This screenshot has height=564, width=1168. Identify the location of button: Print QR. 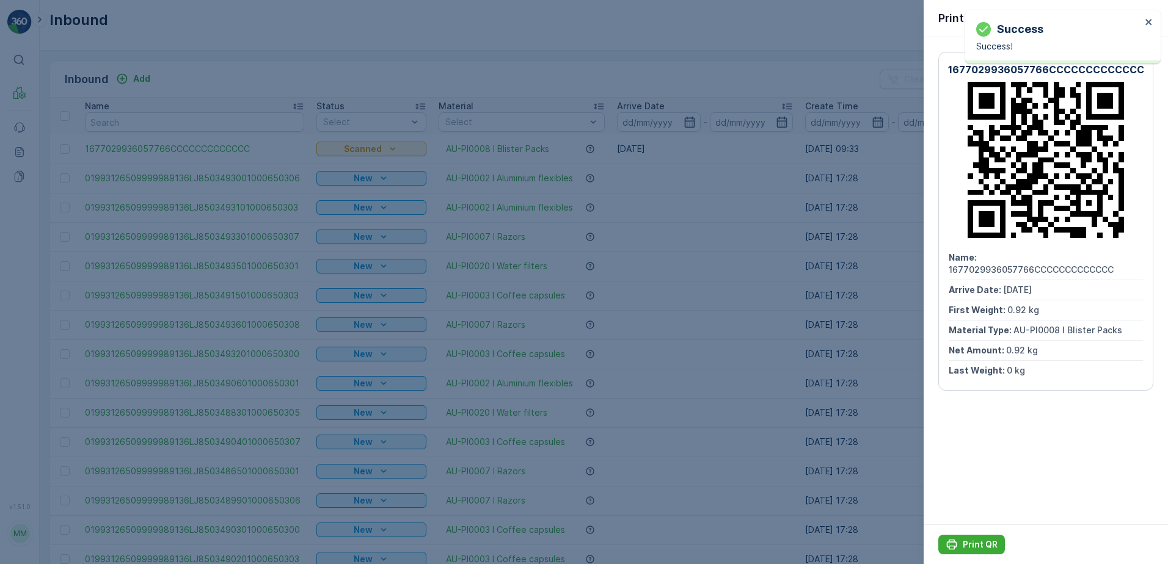
(971, 545).